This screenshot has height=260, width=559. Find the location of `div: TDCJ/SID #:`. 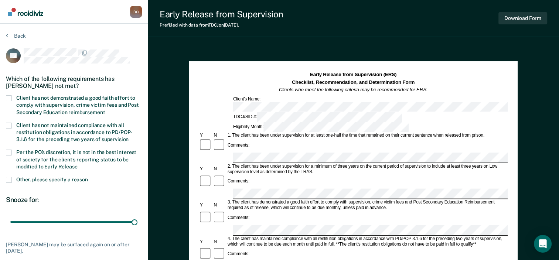

div: TDCJ/SID #: is located at coordinates (317, 117).